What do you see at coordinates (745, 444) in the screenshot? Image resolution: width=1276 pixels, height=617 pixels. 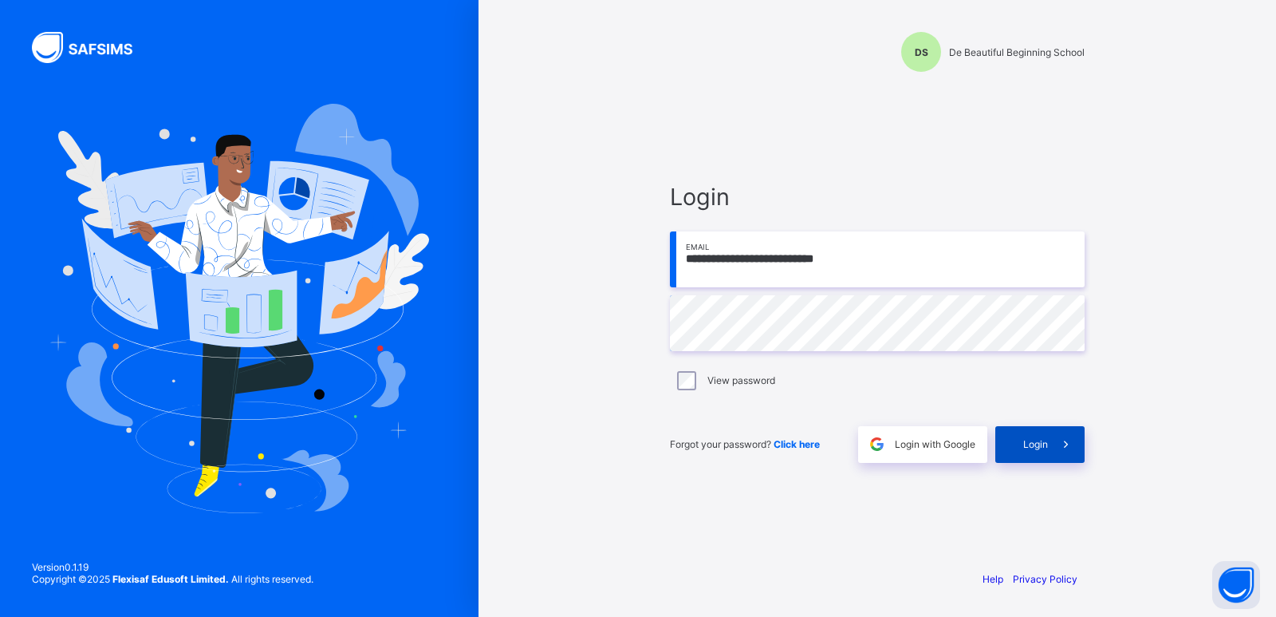 I see `span: Forgot your password?` at bounding box center [745, 444].